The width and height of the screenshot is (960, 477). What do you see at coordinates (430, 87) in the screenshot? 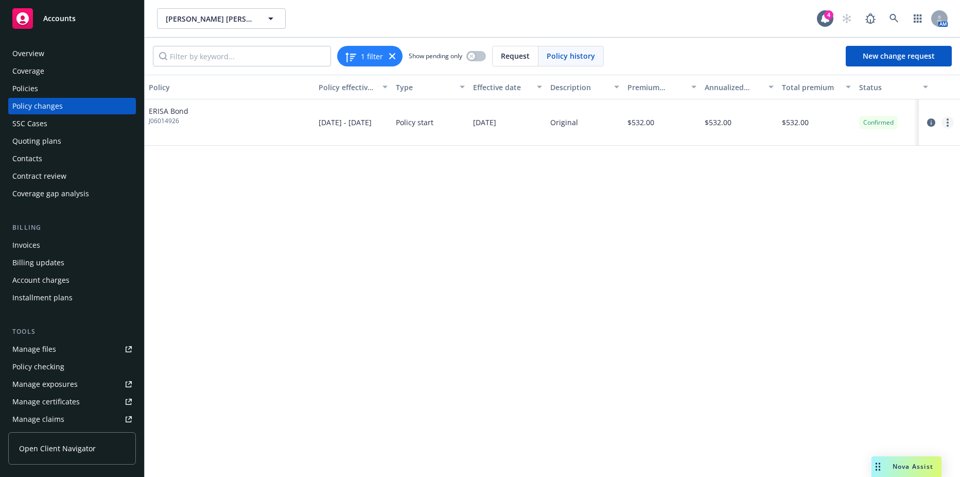
I see `button: Type` at bounding box center [430, 87].